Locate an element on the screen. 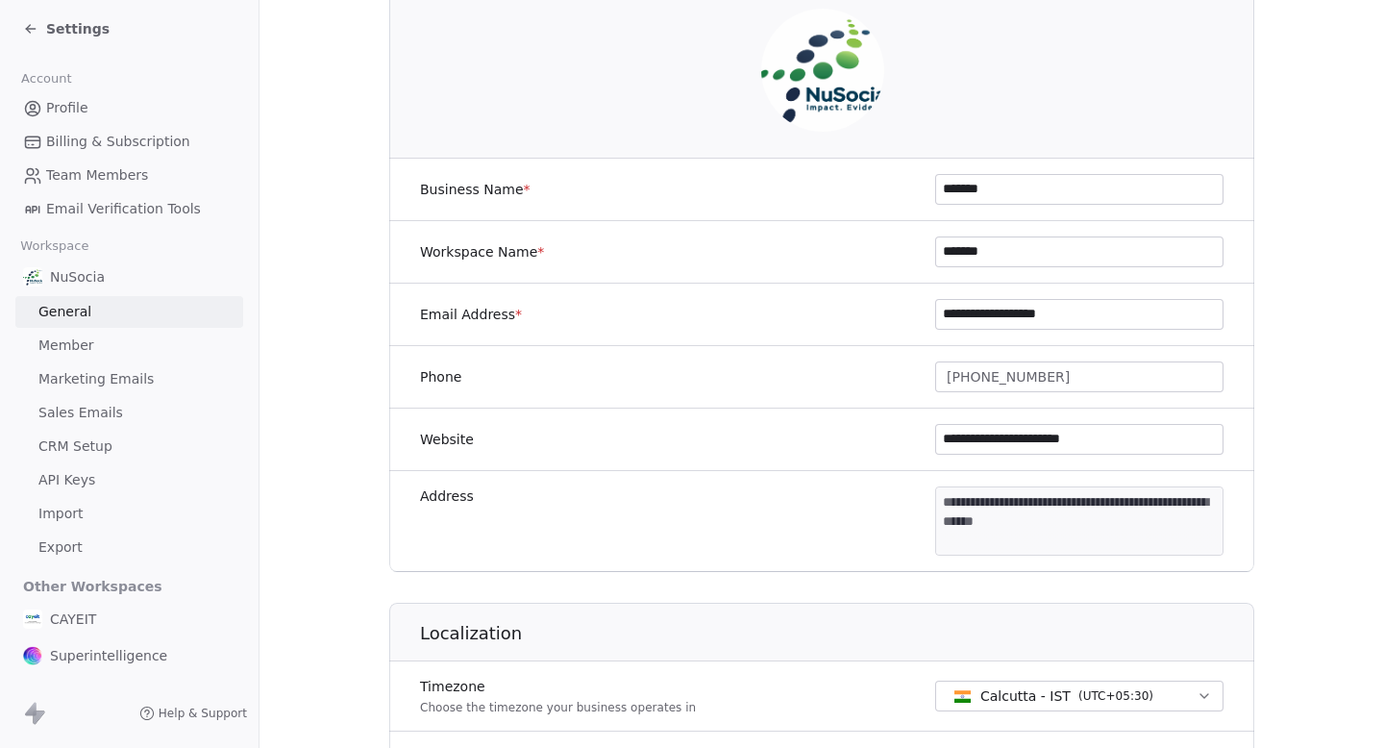  a: Export is located at coordinates (129, 547).